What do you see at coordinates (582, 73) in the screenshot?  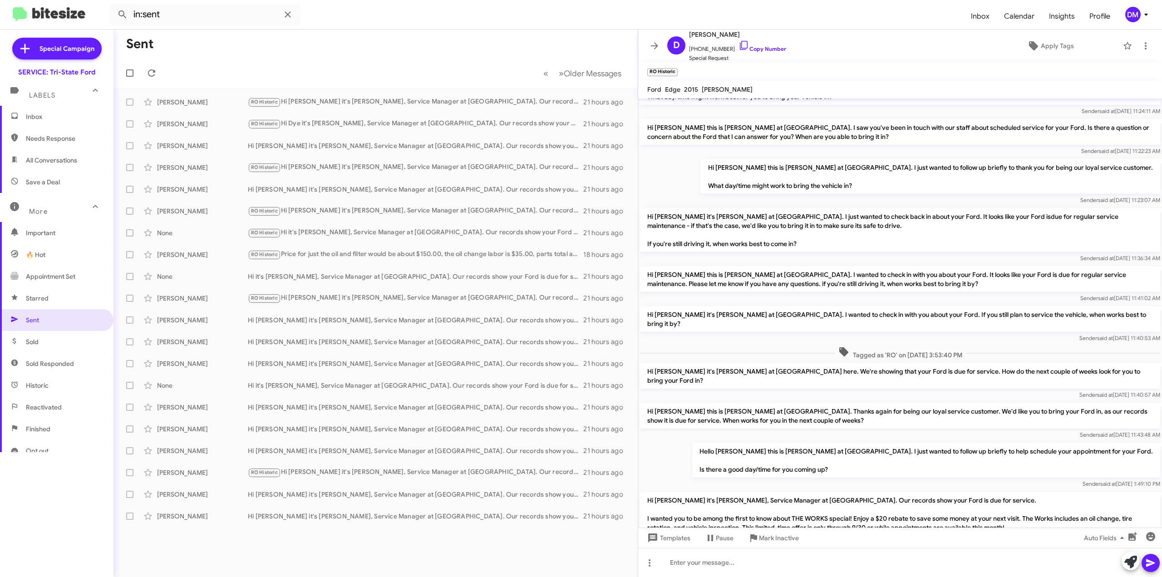 I see `nav: Page navigation example` at bounding box center [582, 73].